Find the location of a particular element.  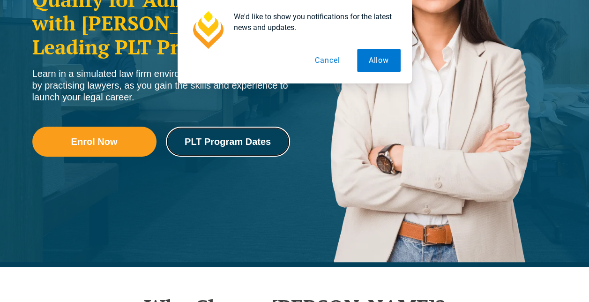

span: PLT Program Dates is located at coordinates (228, 142).